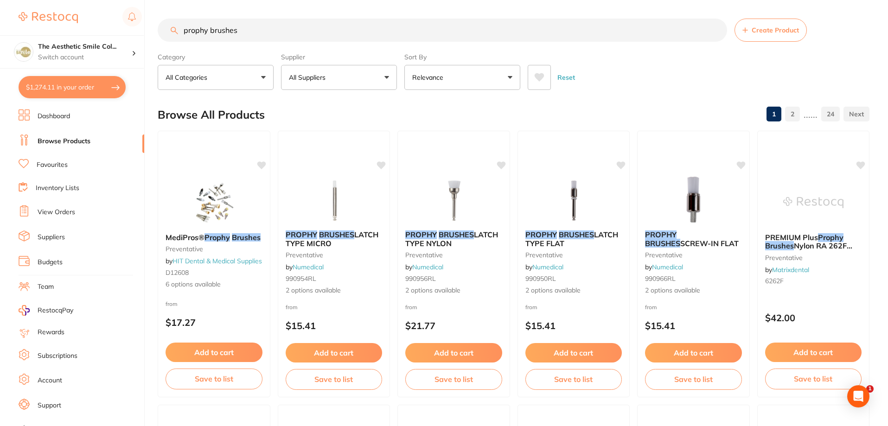  Describe the element at coordinates (54, 116) in the screenshot. I see `a: Dashboard` at that location.